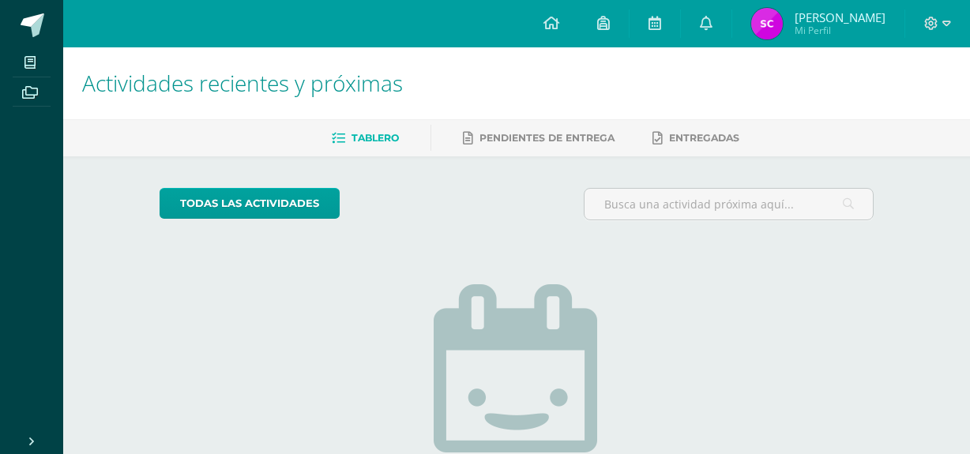  What do you see at coordinates (703, 137) in the screenshot?
I see `span: Entregadas` at bounding box center [703, 137].